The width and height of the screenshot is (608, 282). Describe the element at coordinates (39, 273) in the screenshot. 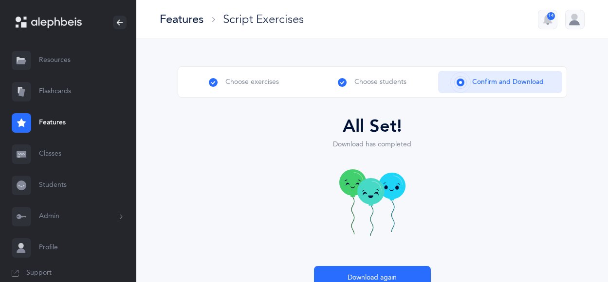

I see `span: Support` at that location.